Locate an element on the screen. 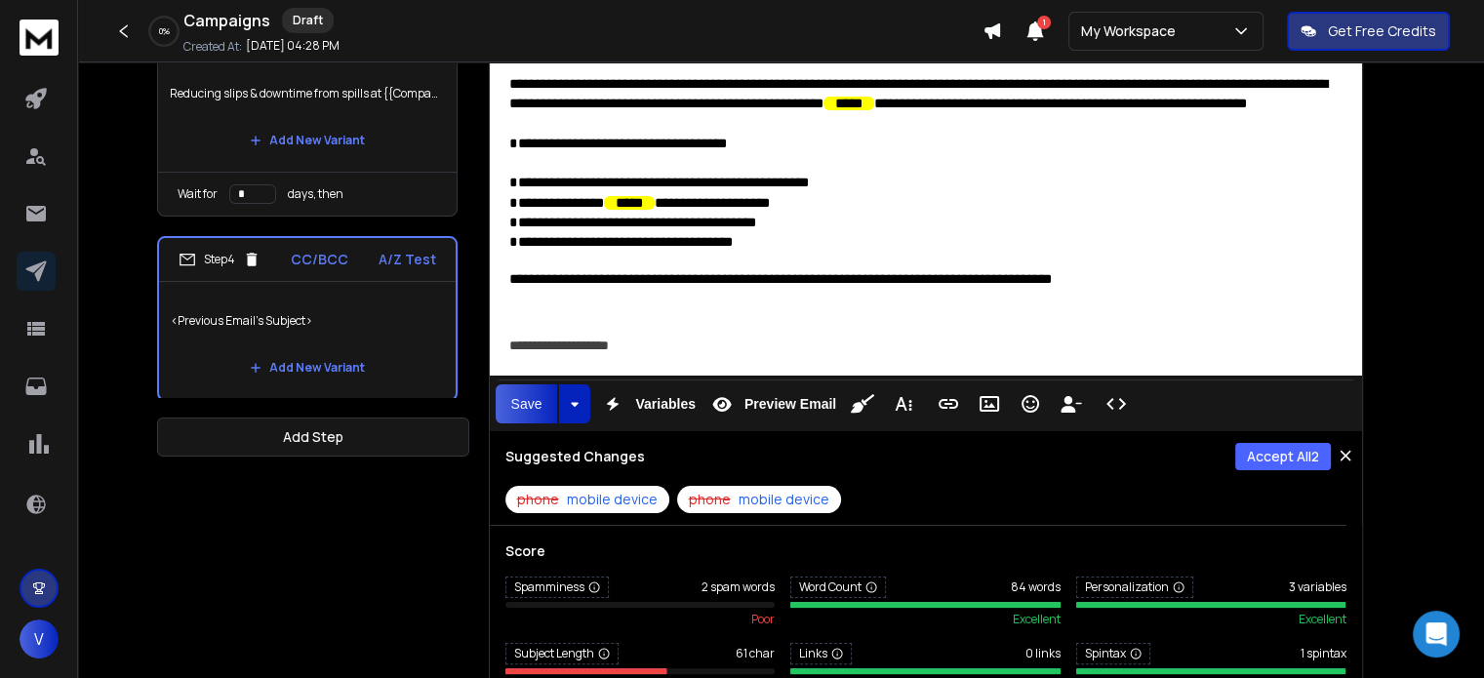 The width and height of the screenshot is (1484, 678). button: Accept All2 is located at coordinates (1283, 457).